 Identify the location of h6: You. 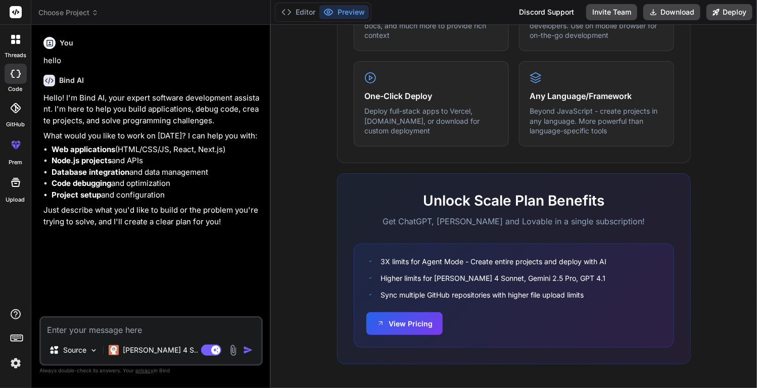
(66, 43).